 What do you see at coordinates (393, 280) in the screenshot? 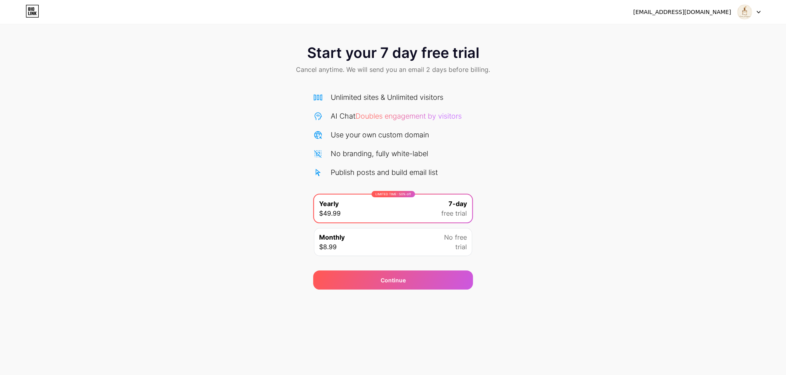
I see `div: Continue` at bounding box center [393, 280].